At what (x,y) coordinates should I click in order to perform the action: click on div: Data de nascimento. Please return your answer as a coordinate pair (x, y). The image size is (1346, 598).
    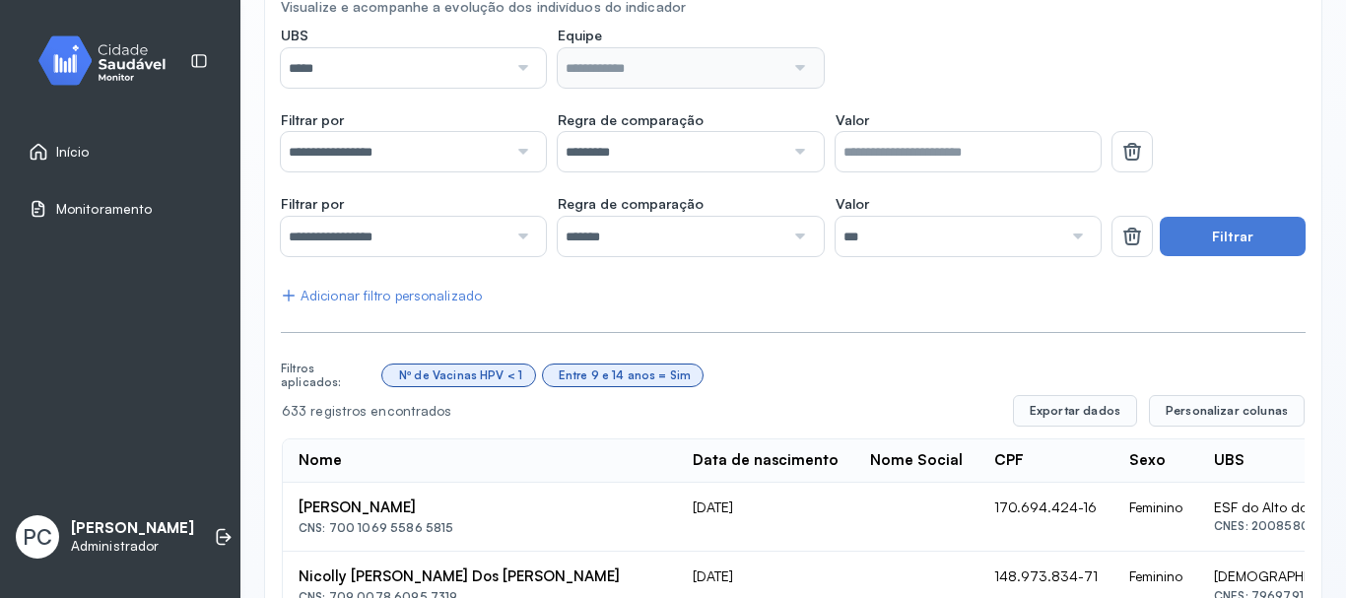
    Looking at the image, I should click on (766, 460).